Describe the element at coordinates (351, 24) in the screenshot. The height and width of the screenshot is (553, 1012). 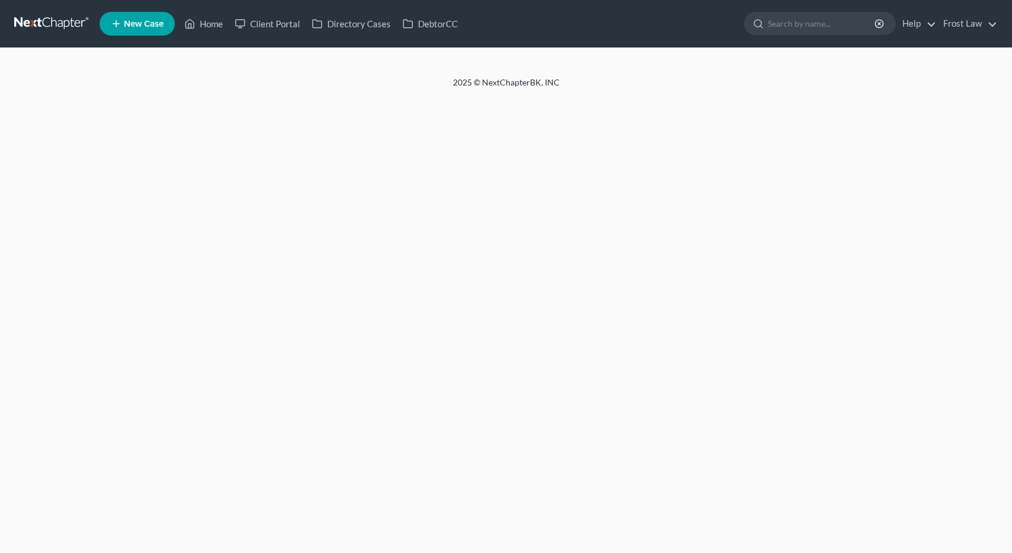
I see `a: Directory Cases` at that location.